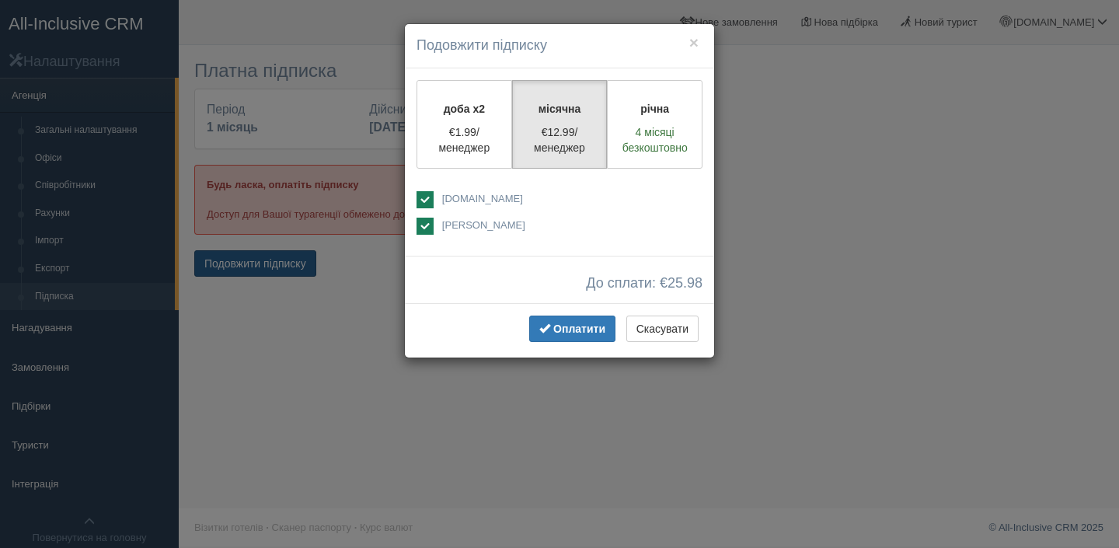 This screenshot has height=548, width=1119. What do you see at coordinates (654, 140) in the screenshot?
I see `p: 4 місяці безкоштовно` at bounding box center [654, 140].